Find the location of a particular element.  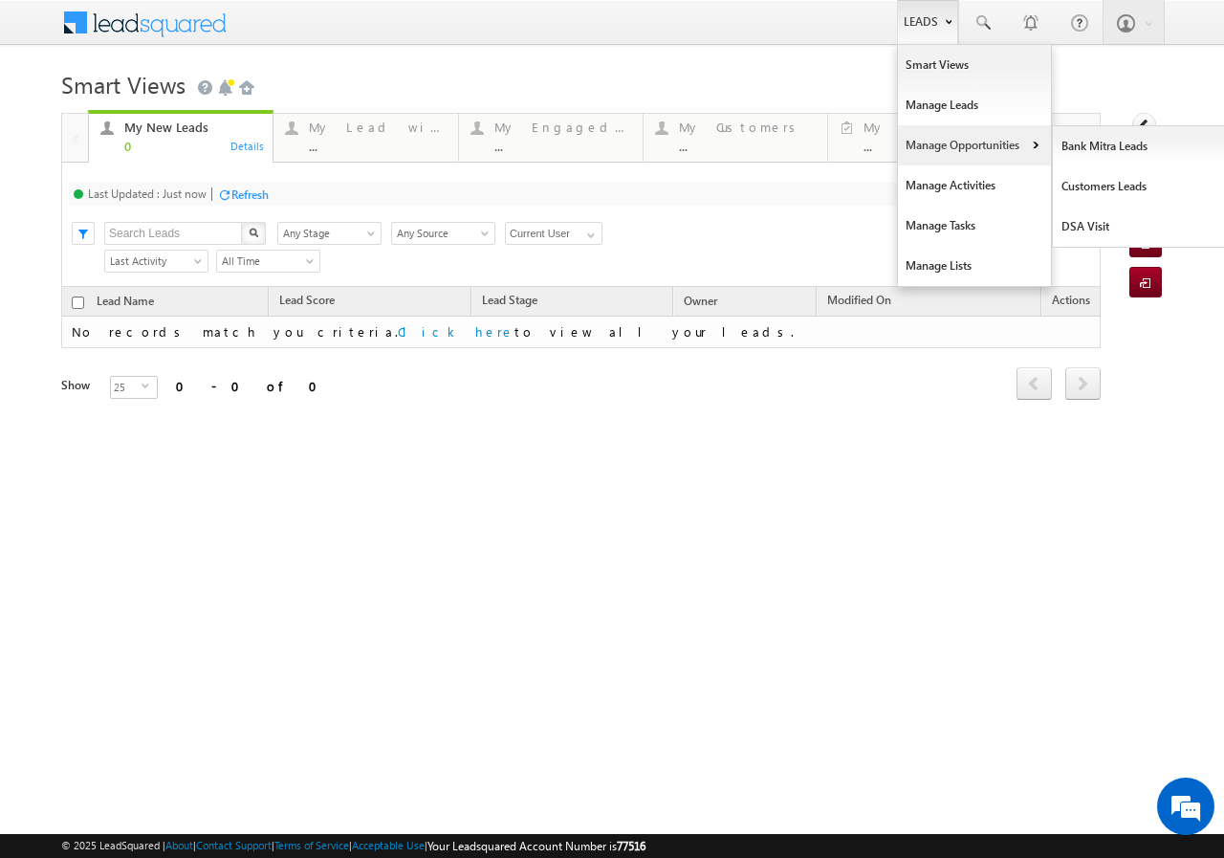

a: My Lead with Pending Tasks... is located at coordinates (365, 138).